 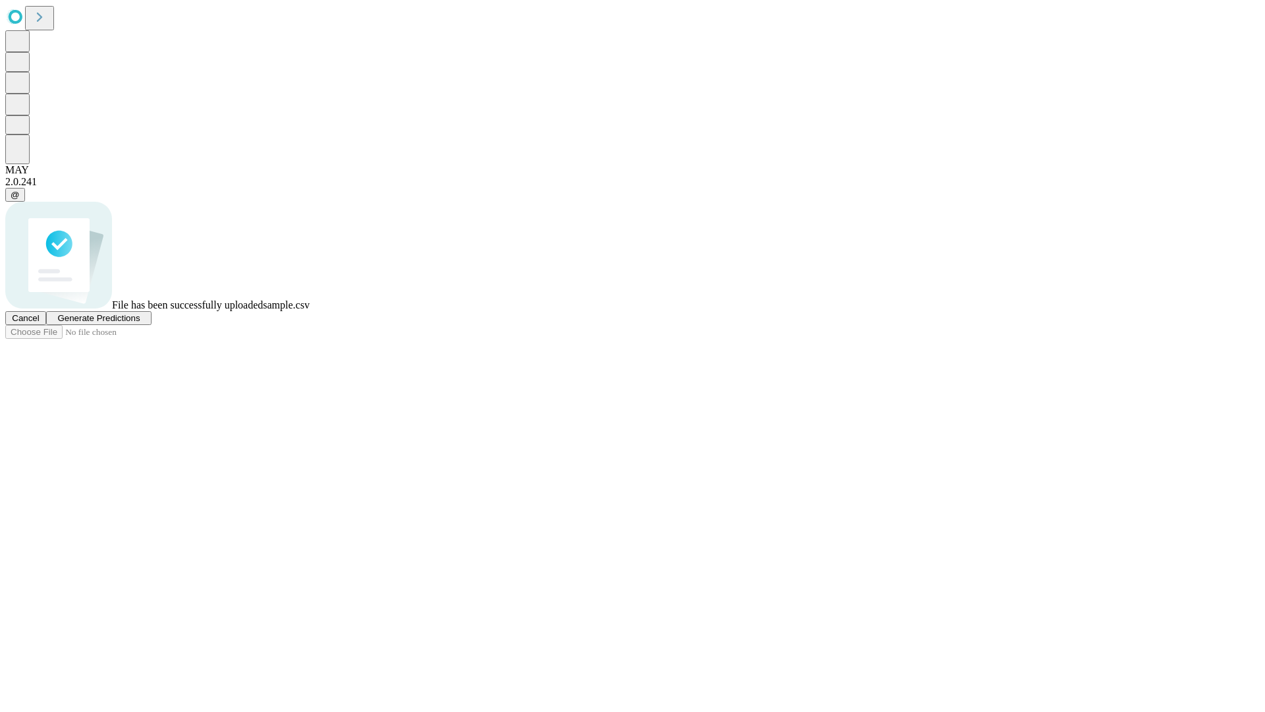 What do you see at coordinates (187, 304) in the screenshot?
I see `span: File has been successfully uploaded` at bounding box center [187, 304].